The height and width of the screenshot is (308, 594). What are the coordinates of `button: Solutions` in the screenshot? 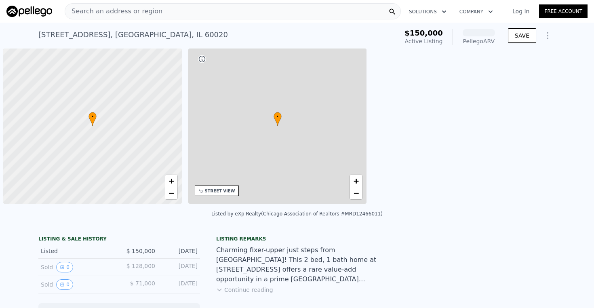 It's located at (428, 12).